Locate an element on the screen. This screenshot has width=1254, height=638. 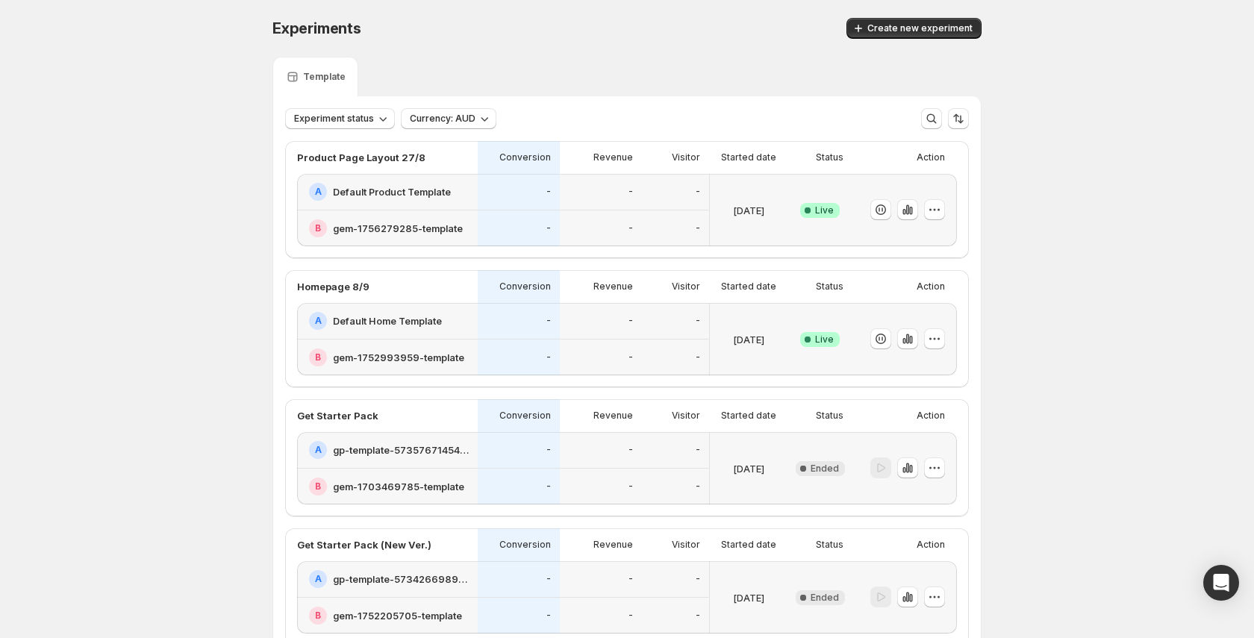
h2: gem-1752993959-template is located at coordinates (399, 358).